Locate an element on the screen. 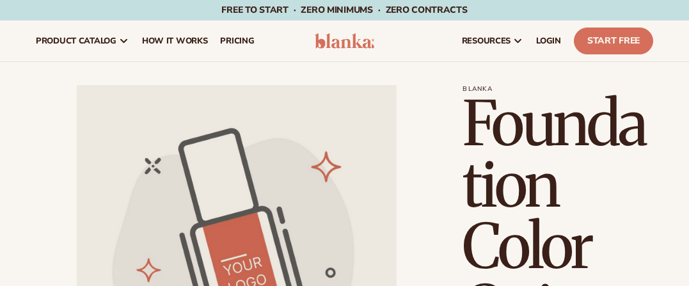  a: Start Free is located at coordinates (613, 41).